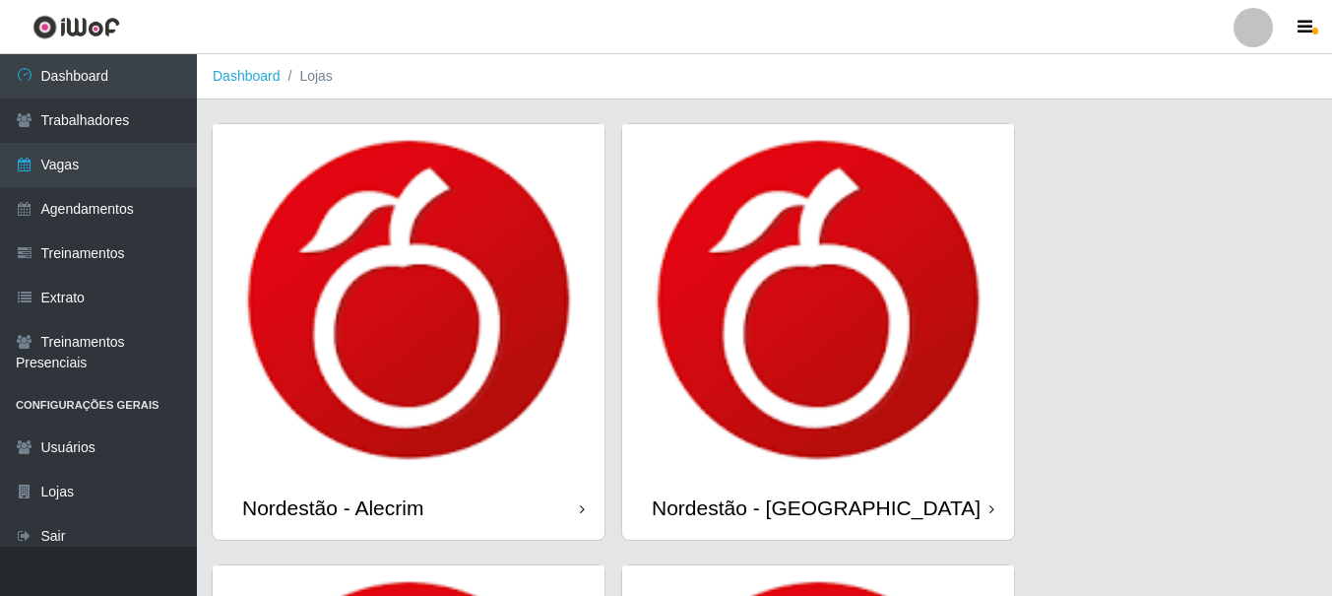  I want to click on div: Nordestão - Alecrim, so click(333, 507).